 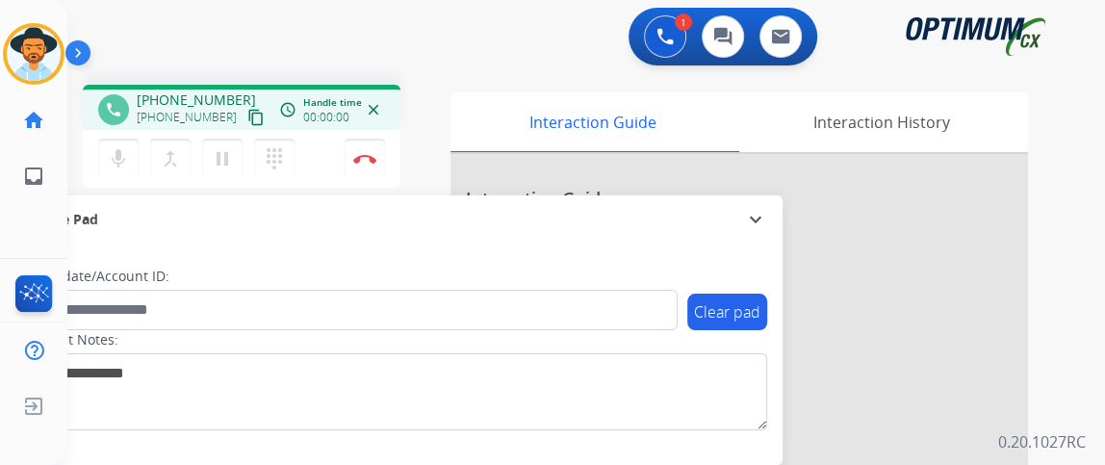 What do you see at coordinates (71, 340) in the screenshot?
I see `label: Contact Notes:` at bounding box center [71, 340].